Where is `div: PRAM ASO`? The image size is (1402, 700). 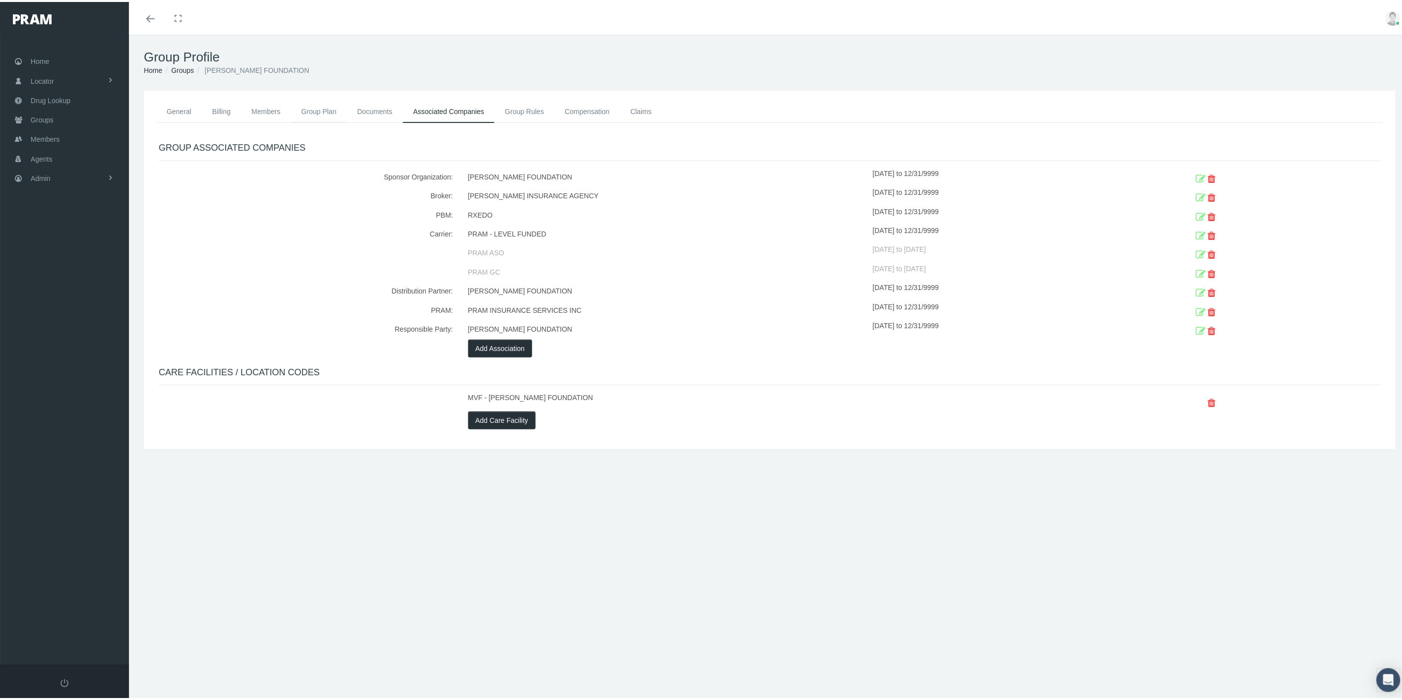 div: PRAM ASO is located at coordinates (666, 251).